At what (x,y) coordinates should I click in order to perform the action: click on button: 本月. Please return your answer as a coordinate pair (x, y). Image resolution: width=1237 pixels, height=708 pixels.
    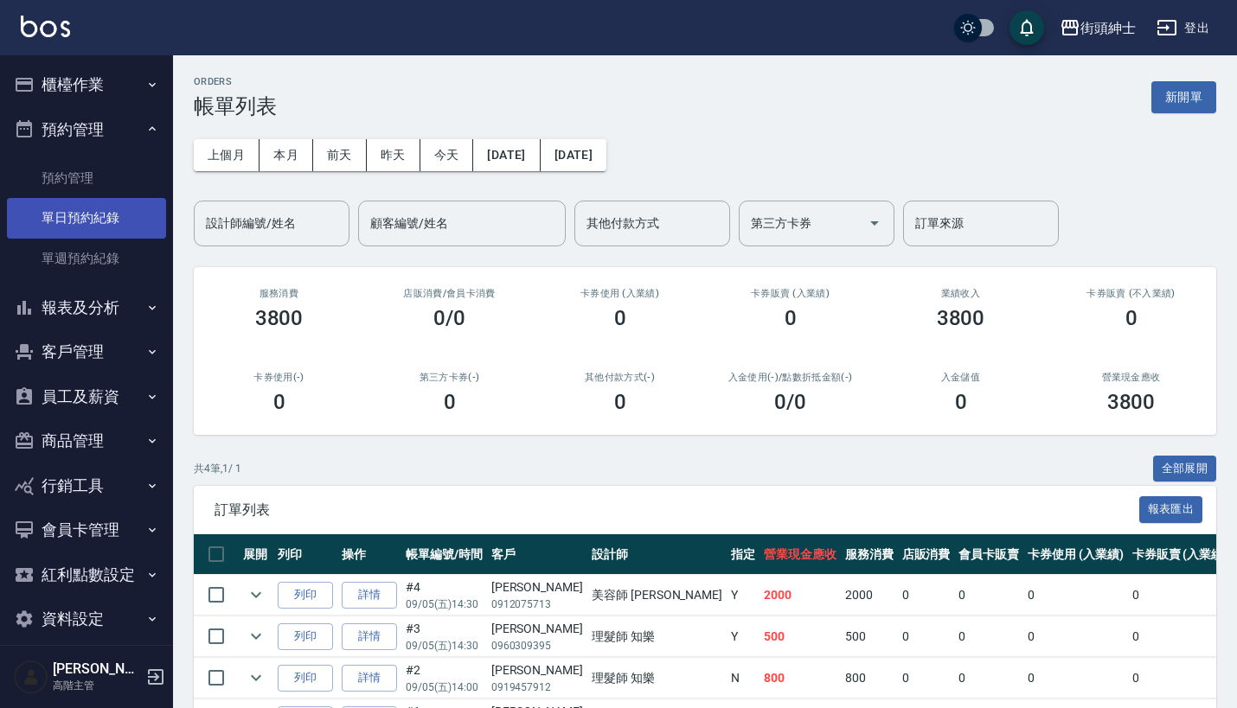
    Looking at the image, I should click on (286, 155).